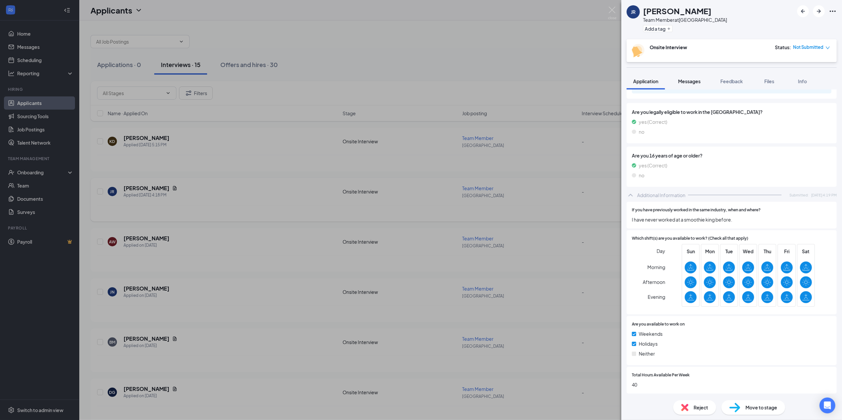 This screenshot has width=842, height=420. What do you see at coordinates (818, 11) in the screenshot?
I see `svg: ArrowRight` at bounding box center [818, 11].